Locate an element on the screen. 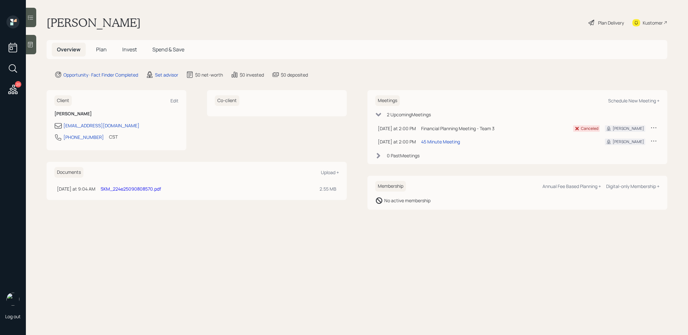  h6: Membership is located at coordinates (390, 186).